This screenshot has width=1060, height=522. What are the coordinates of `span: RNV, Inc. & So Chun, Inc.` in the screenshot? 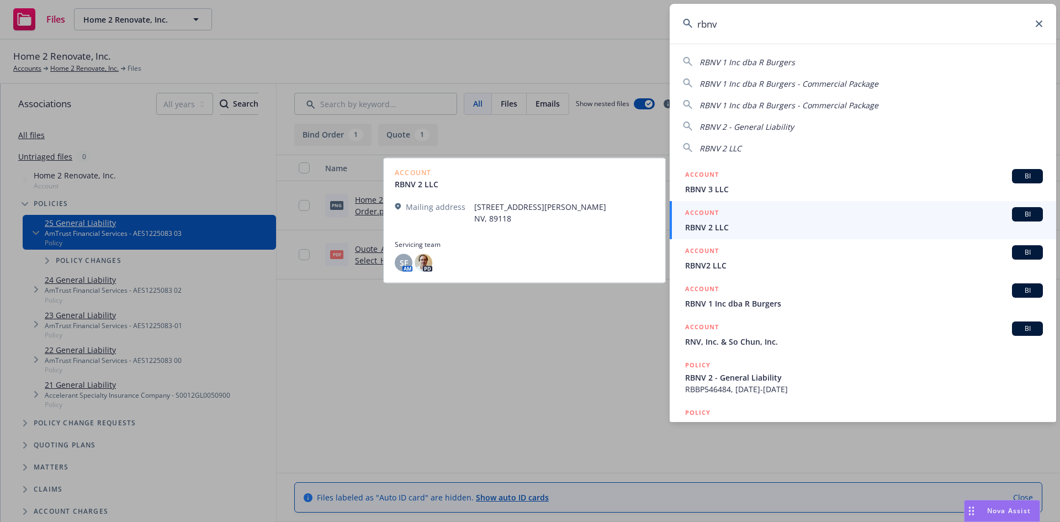 It's located at (864, 341).